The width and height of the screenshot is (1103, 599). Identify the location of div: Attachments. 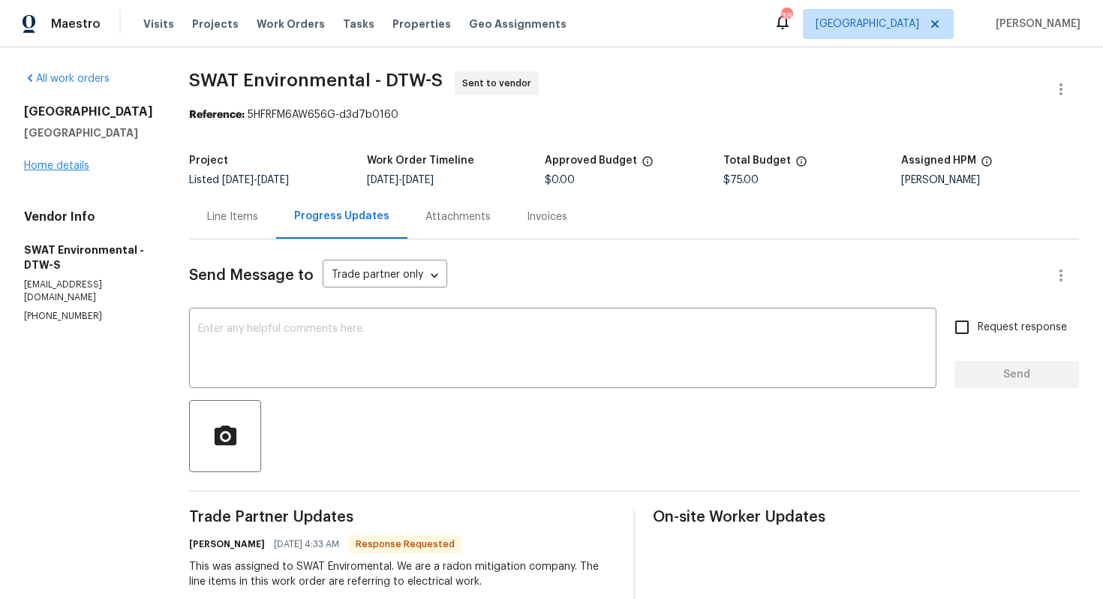
(458, 217).